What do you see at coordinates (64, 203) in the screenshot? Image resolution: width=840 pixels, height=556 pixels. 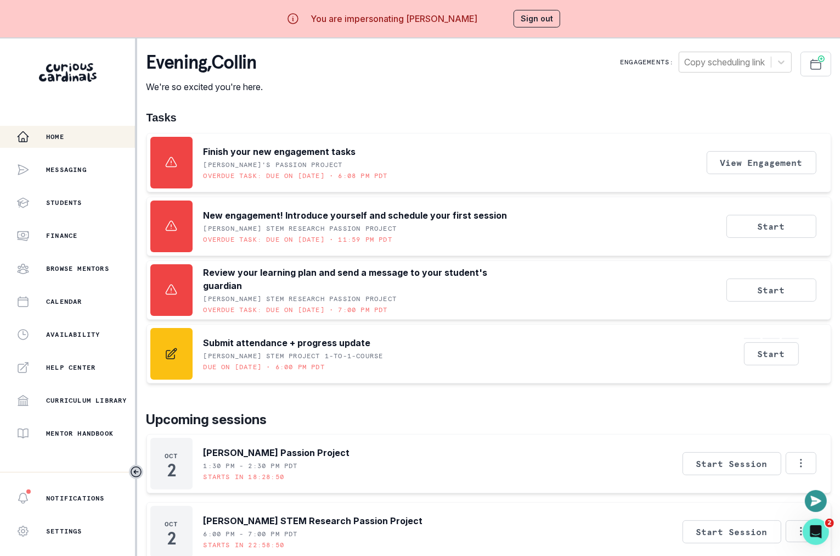 I see `p: Students` at bounding box center [64, 203].